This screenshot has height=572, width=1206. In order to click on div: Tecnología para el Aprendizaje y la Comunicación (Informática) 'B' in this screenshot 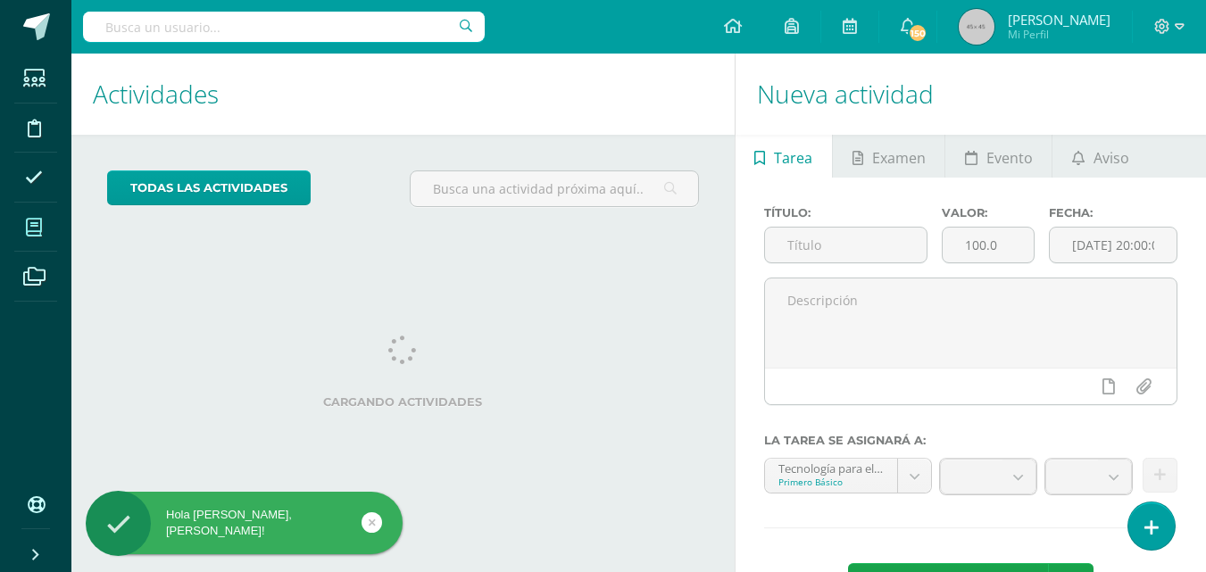, I will do `click(831, 467)`.